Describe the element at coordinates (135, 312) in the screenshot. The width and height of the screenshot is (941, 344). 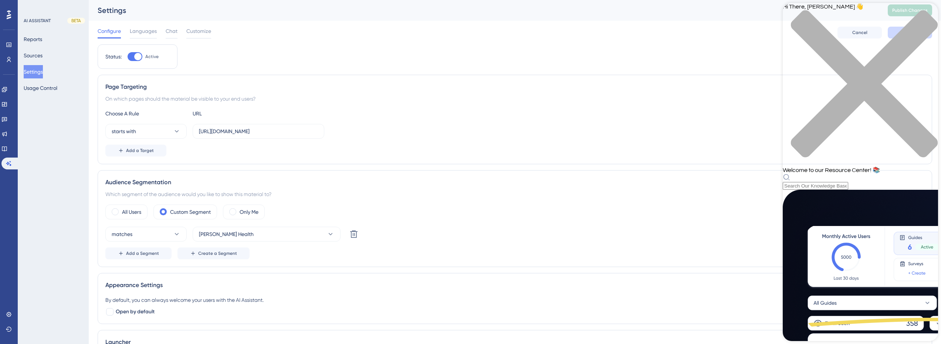
I see `span: Open by default` at that location.